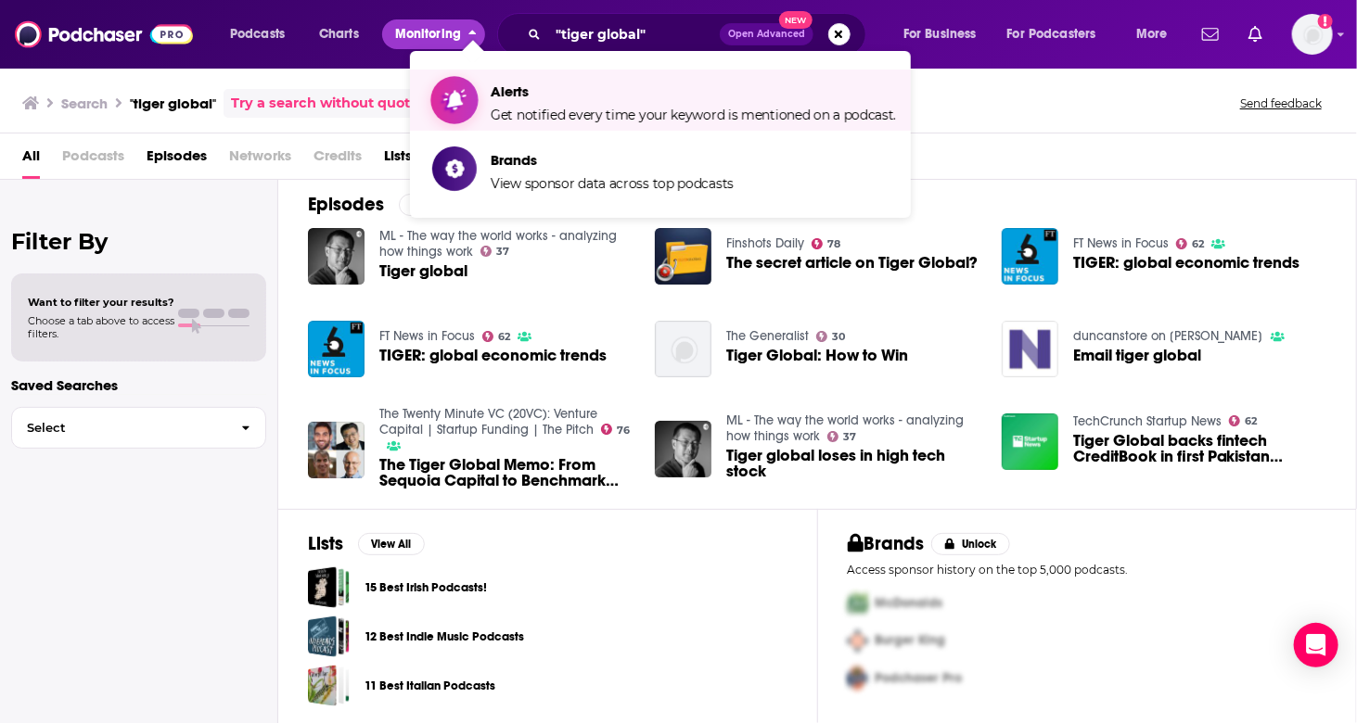  I want to click on span: Email tiger global, so click(1137, 355).